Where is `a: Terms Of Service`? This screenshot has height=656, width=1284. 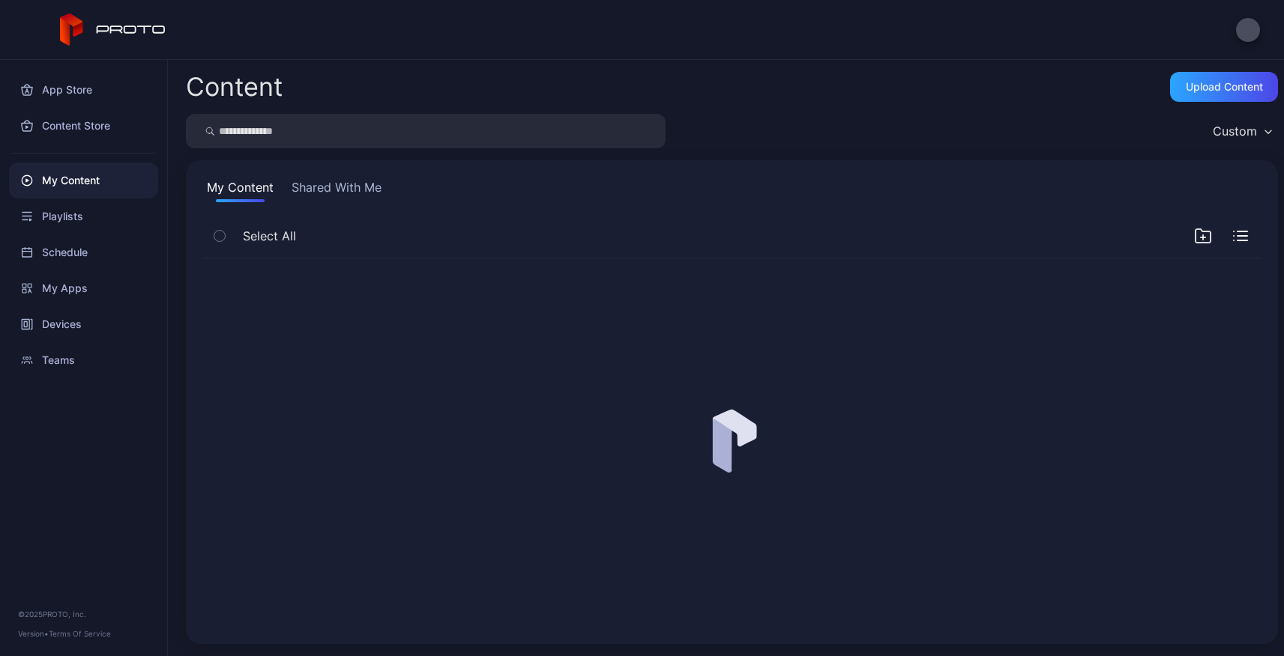
a: Terms Of Service is located at coordinates (79, 634).